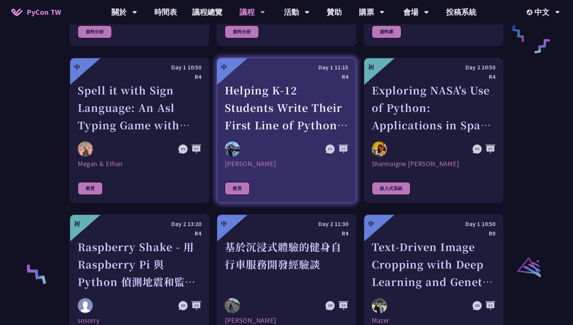  What do you see at coordinates (139, 224) in the screenshot?
I see `div: Day 2 13:20` at bounding box center [139, 224].